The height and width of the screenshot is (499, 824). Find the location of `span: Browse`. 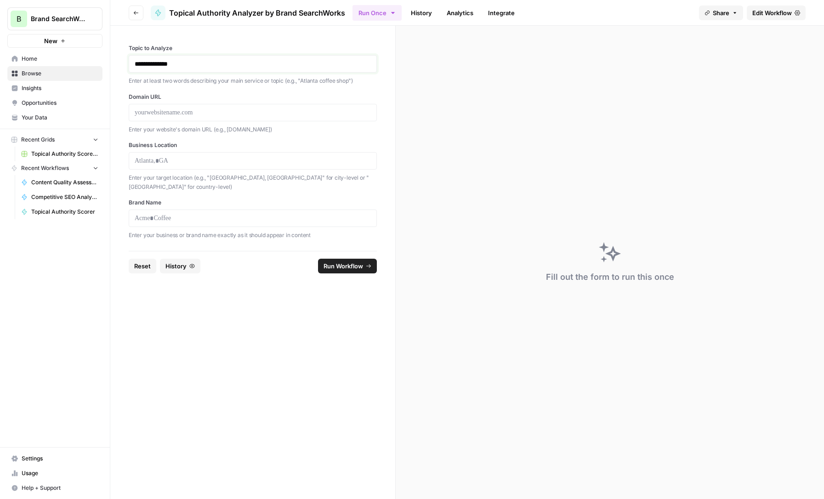

span: Browse is located at coordinates (60, 74).